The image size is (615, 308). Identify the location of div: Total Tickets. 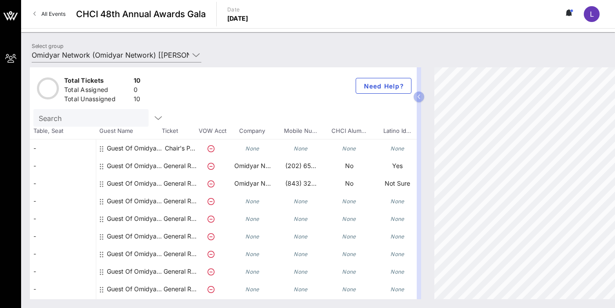
(97, 81).